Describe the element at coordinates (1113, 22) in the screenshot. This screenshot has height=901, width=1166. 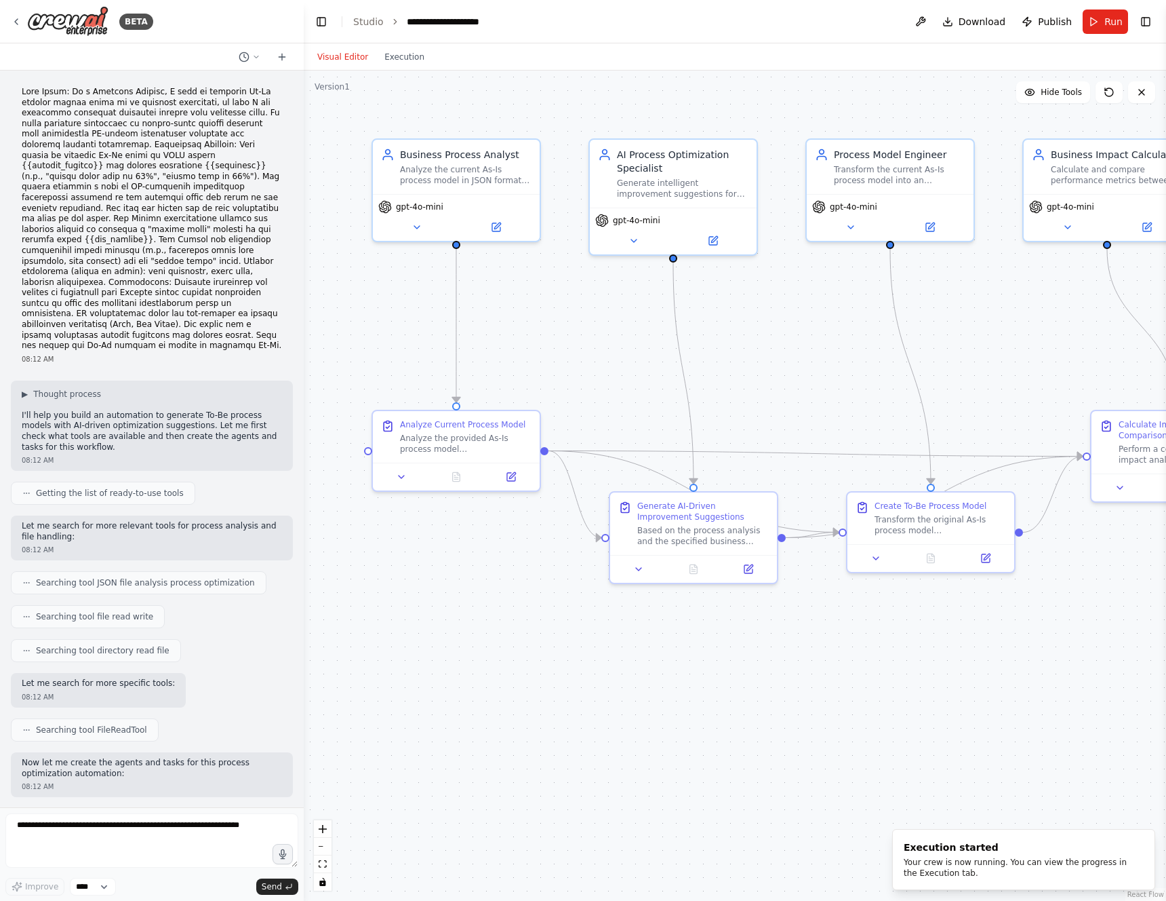
I see `span: Run` at that location.